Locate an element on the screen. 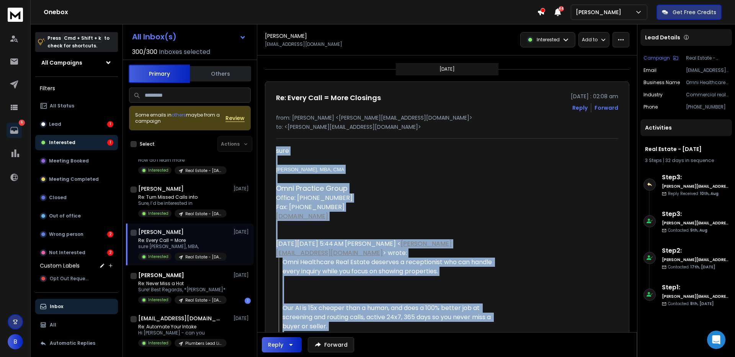 This screenshot has height=357, width=735. font: Omni Practice Group is located at coordinates (312, 188).